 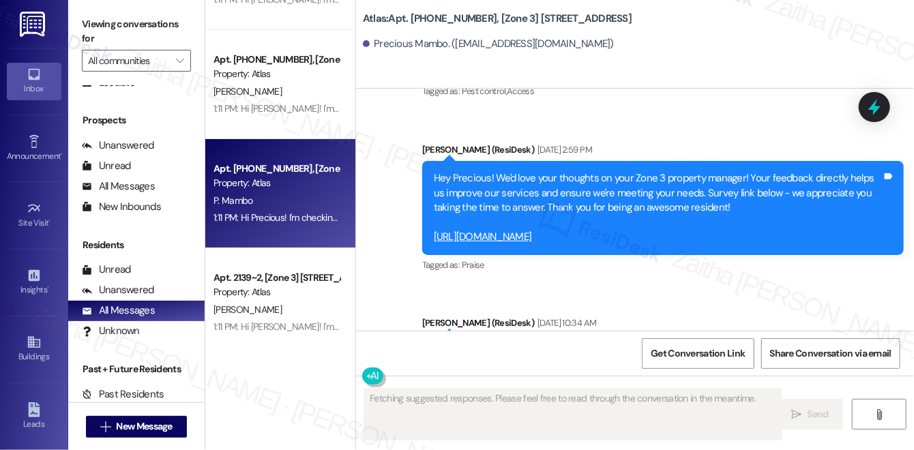 What do you see at coordinates (473, 265) in the screenshot?
I see `span: Praise` at bounding box center [473, 265].